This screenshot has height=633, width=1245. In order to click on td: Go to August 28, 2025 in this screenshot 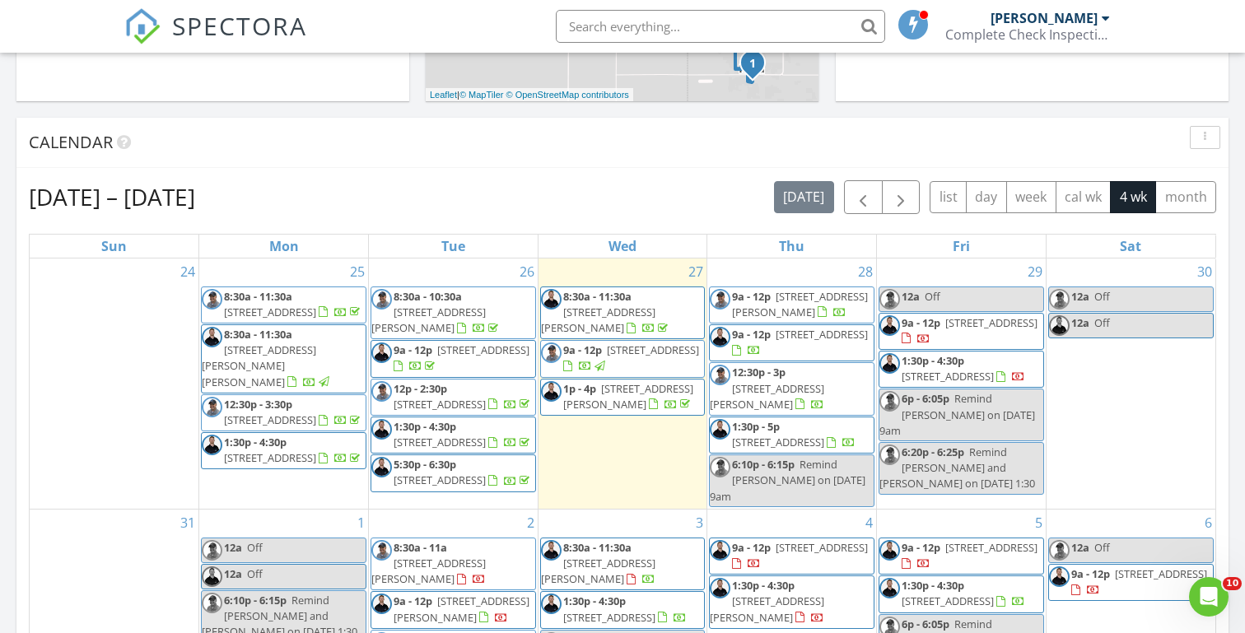, I will do `click(792, 384)`.